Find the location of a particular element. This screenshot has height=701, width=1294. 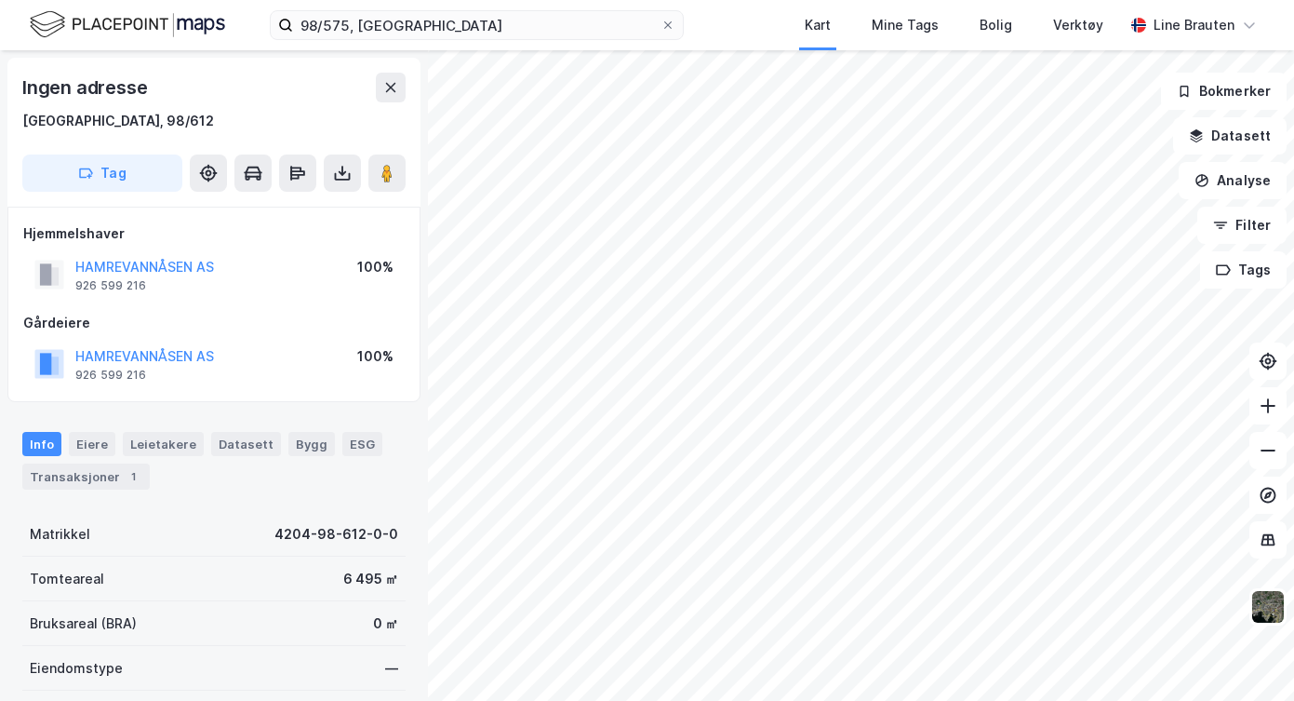

div: Eiere is located at coordinates (92, 444).